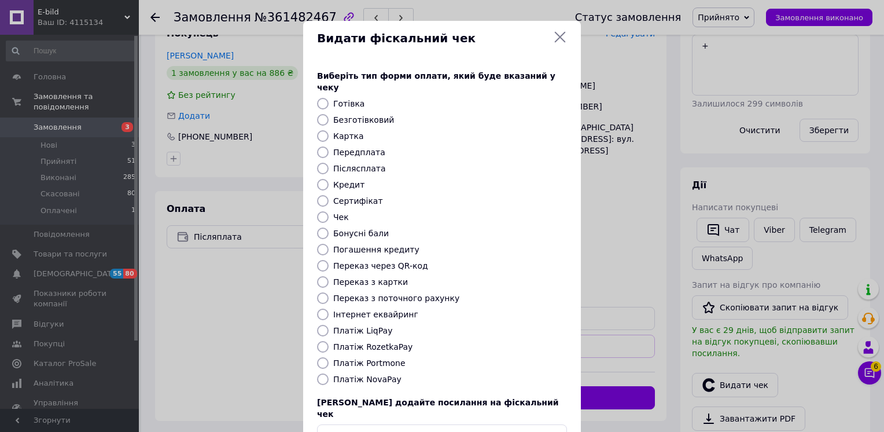  Describe the element at coordinates (364, 120) in the screenshot. I see `label: Безготівковий` at that location.